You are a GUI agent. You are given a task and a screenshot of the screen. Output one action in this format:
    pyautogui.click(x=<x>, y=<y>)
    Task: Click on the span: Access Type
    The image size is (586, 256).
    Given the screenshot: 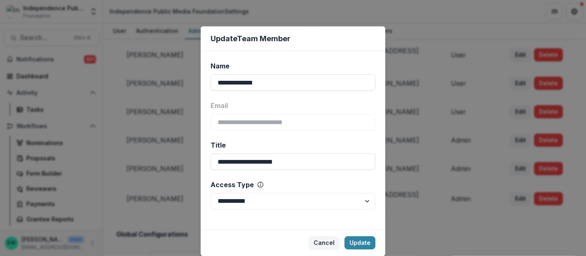 What is the action you would take?
    pyautogui.click(x=232, y=185)
    